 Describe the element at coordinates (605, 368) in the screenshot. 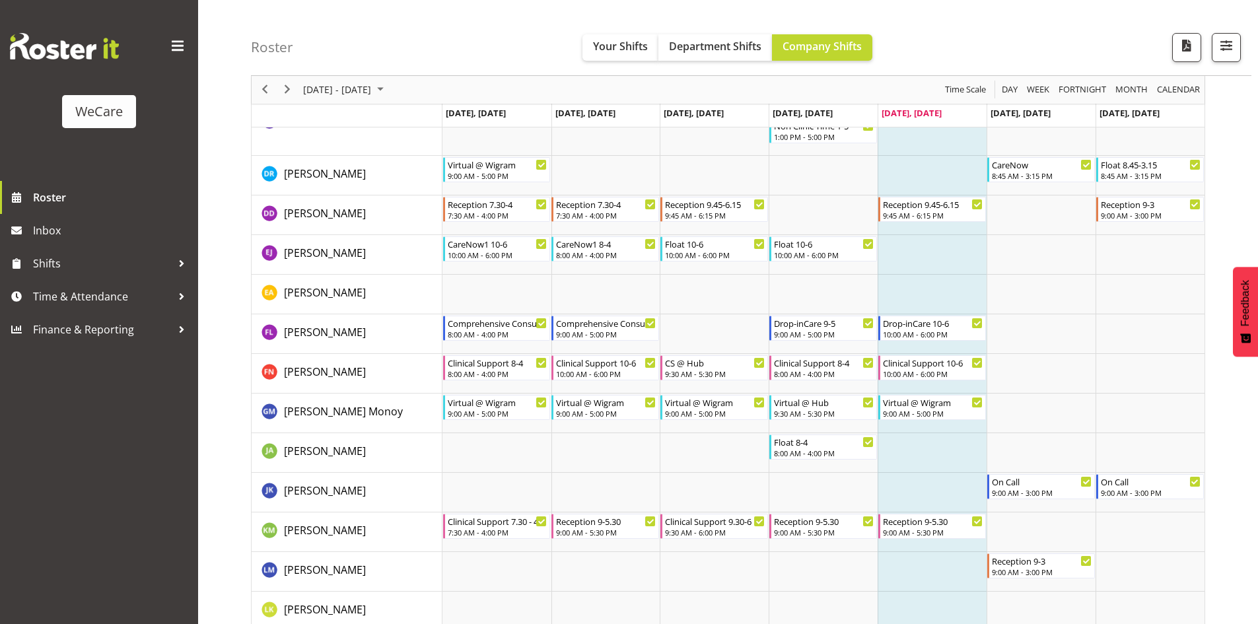

I see `div: Firdous Naqvi"s event - Clinical Support 10-6 Begin From Tuesday, August 19, 2025 at 10:00:00 AM ...` at that location.